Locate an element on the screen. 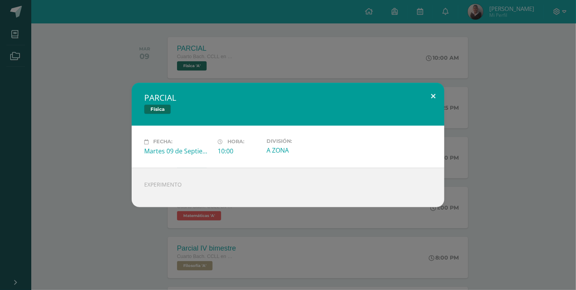 This screenshot has width=576, height=290. label: División: is located at coordinates (300, 141).